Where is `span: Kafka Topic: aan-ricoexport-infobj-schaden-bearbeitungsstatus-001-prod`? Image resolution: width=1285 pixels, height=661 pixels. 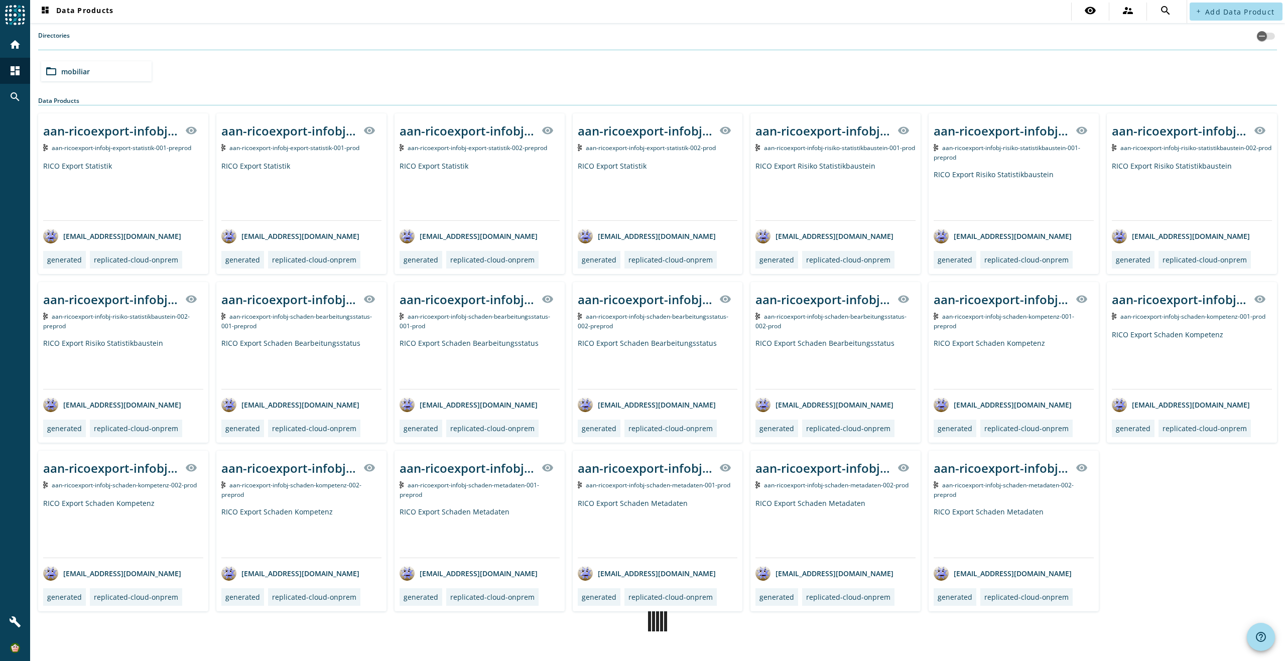
span: Kafka Topic: aan-ricoexport-infobj-schaden-bearbeitungsstatus-001-prod is located at coordinates (475, 321).